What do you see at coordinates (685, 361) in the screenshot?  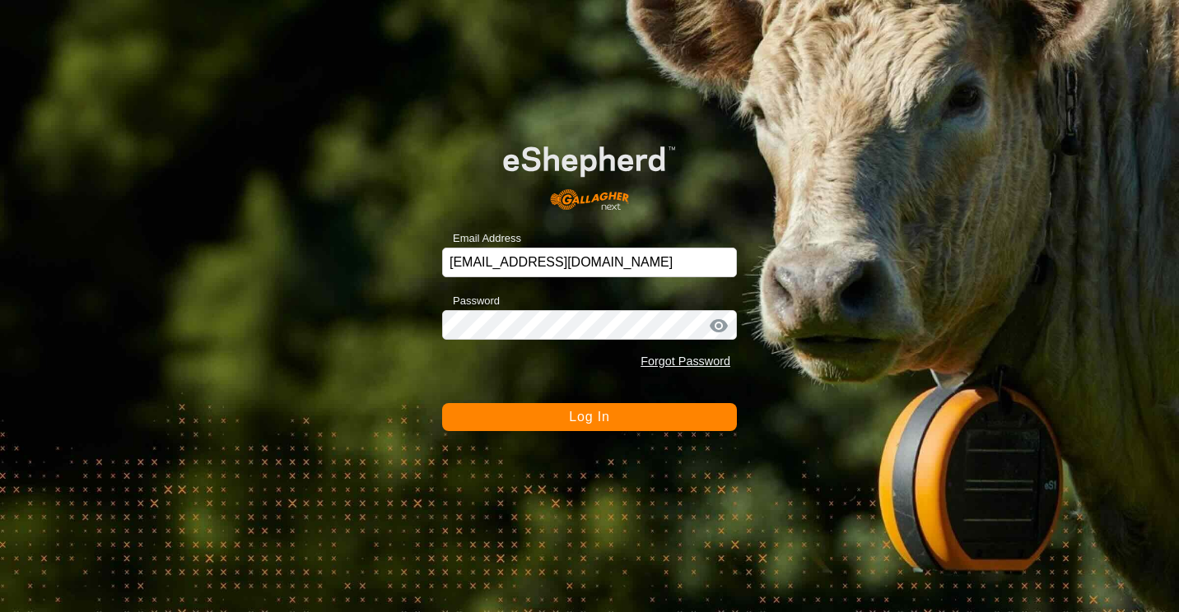 I see `a: Forgot Password` at bounding box center [685, 361].